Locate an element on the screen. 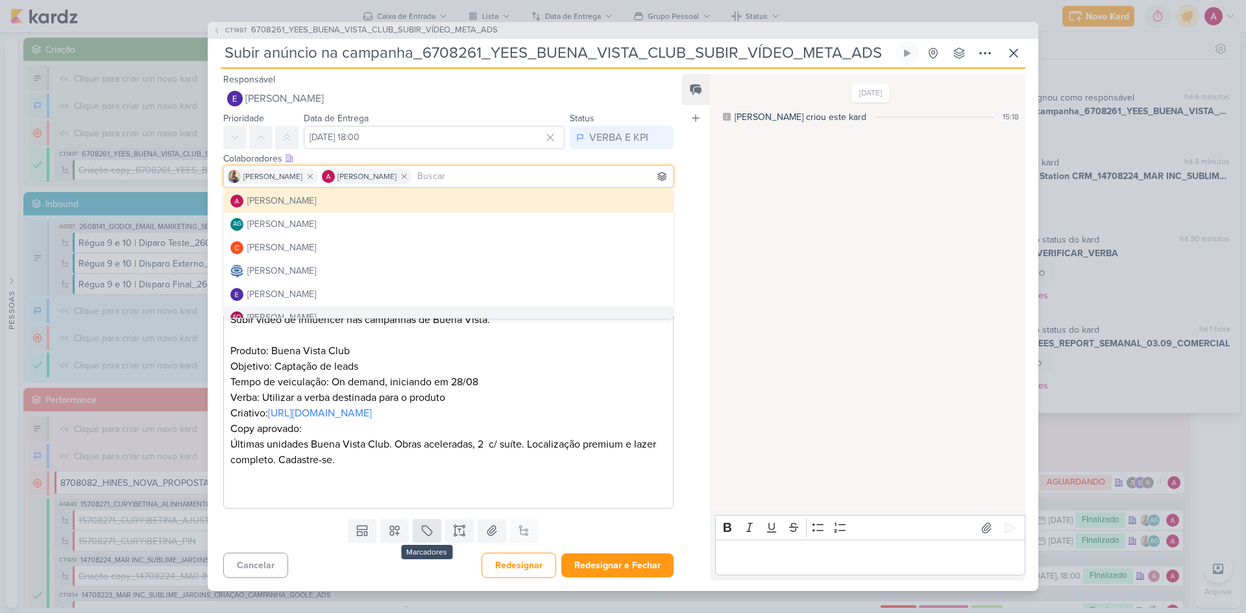 The width and height of the screenshot is (1246, 613). div: Aline Gimenez Graciano is located at coordinates (237, 224).